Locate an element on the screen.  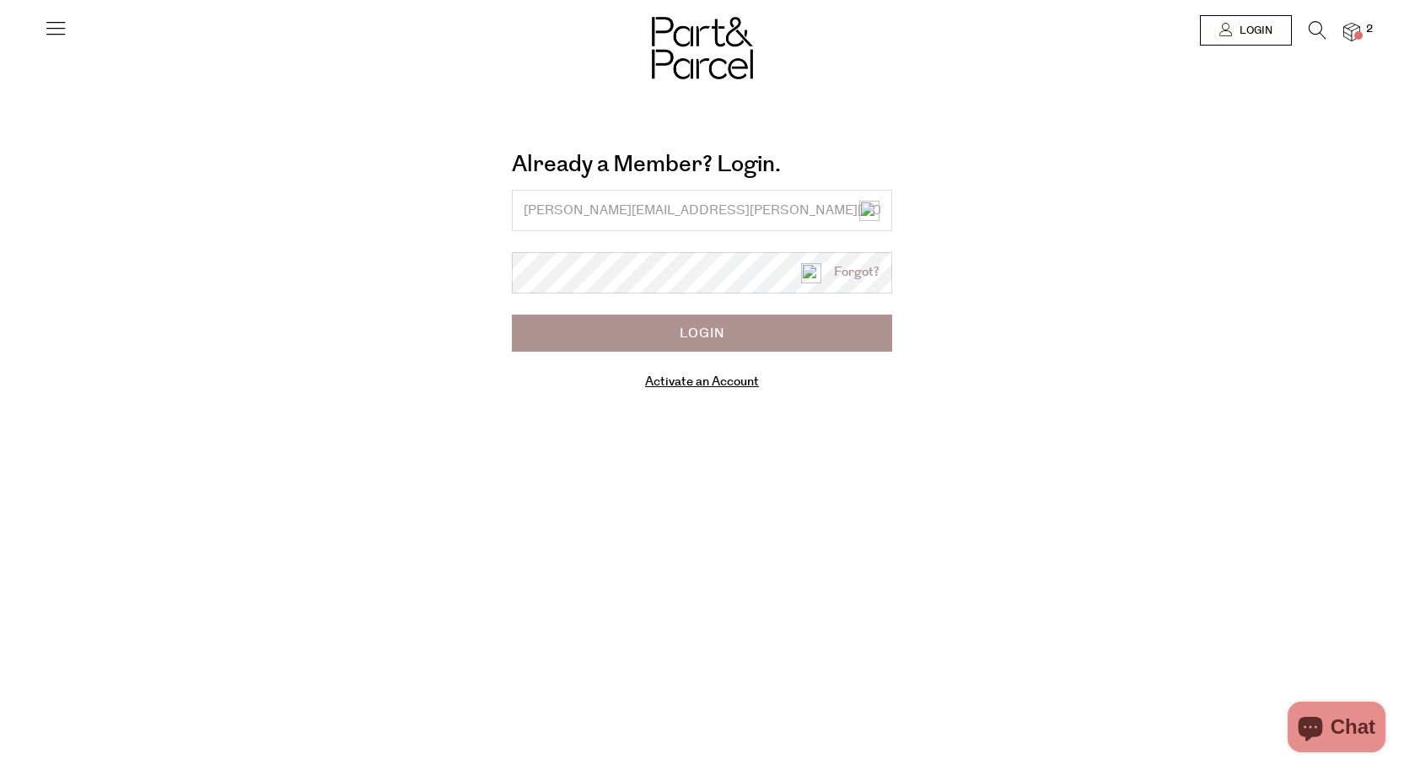
a: Activate an Account is located at coordinates (702, 381).